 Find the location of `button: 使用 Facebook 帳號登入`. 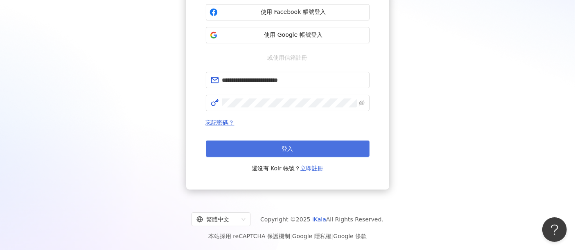

button: 使用 Facebook 帳號登入 is located at coordinates (288, 12).